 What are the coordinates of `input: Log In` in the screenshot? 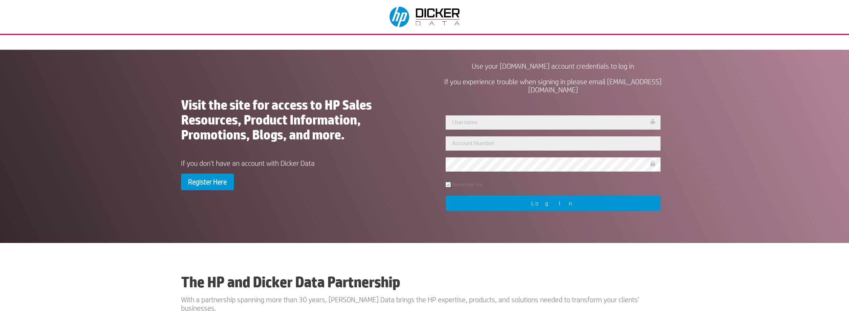 It's located at (553, 203).